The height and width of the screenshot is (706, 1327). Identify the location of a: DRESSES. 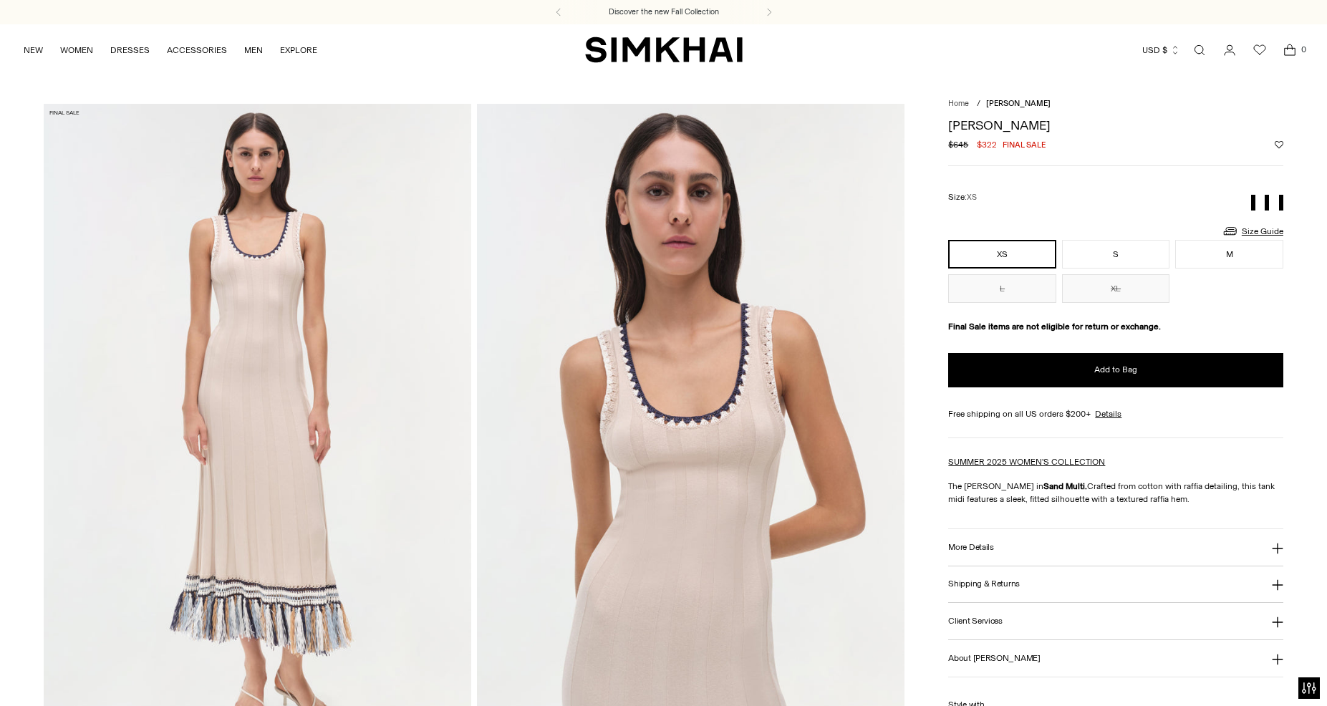
(130, 50).